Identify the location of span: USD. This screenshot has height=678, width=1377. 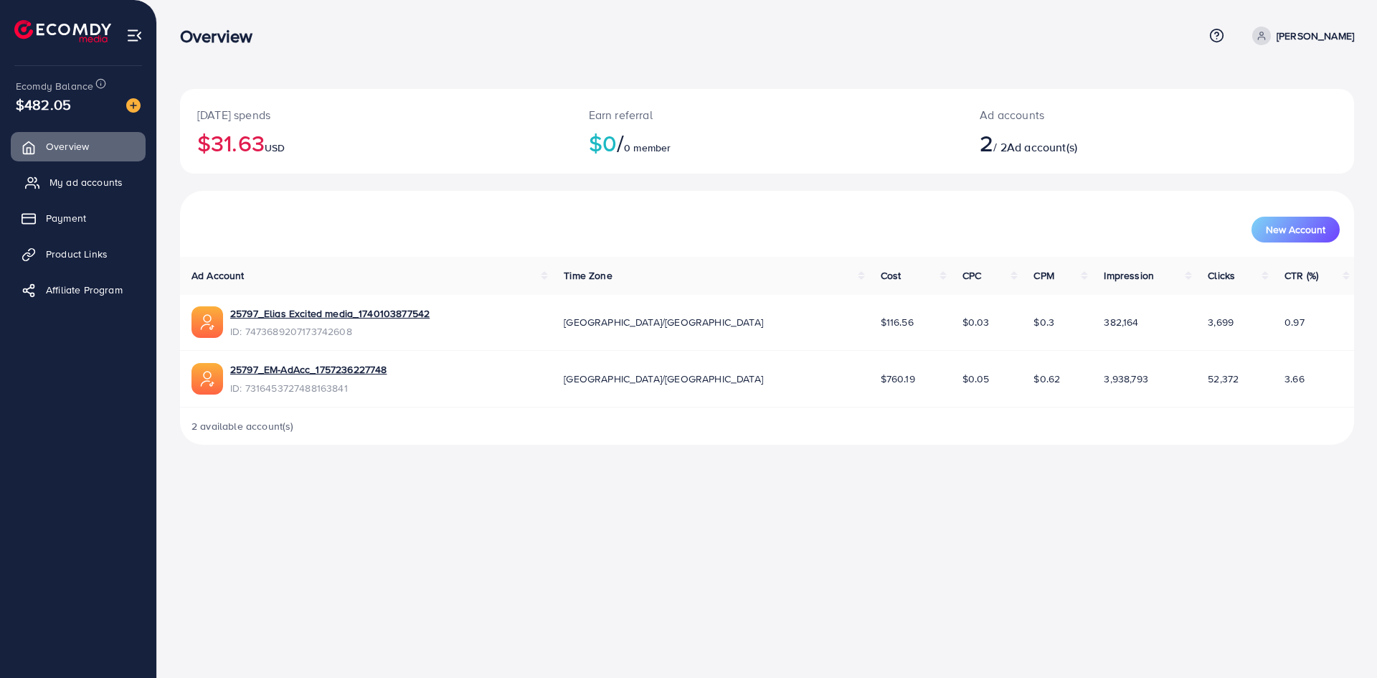
(275, 148).